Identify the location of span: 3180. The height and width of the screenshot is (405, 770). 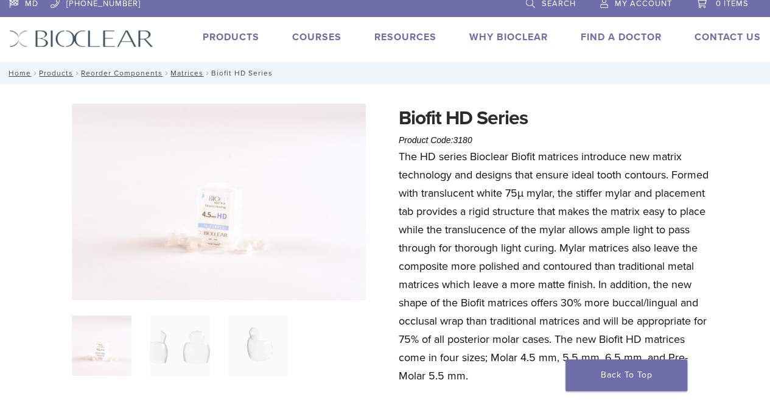
(462, 140).